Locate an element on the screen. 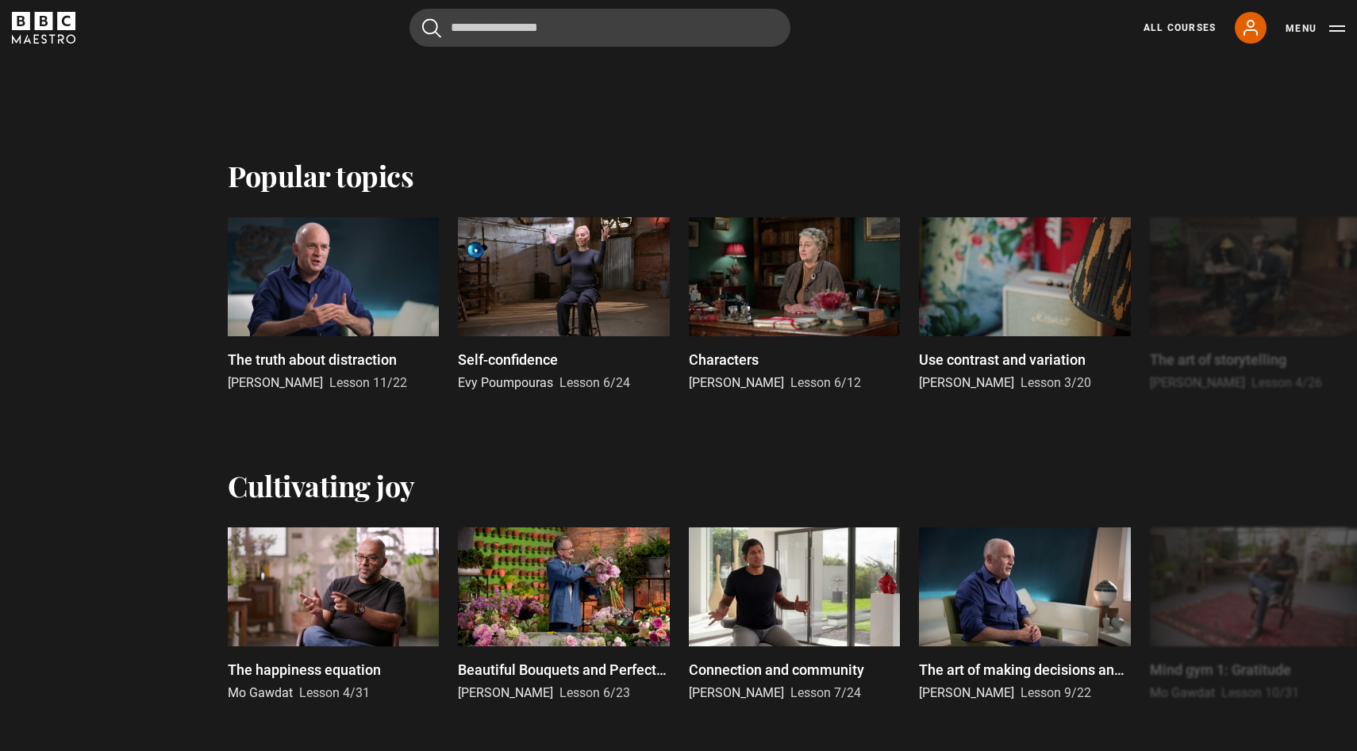 This screenshot has height=751, width=1357. span: Lesson 6/24 is located at coordinates (594, 382).